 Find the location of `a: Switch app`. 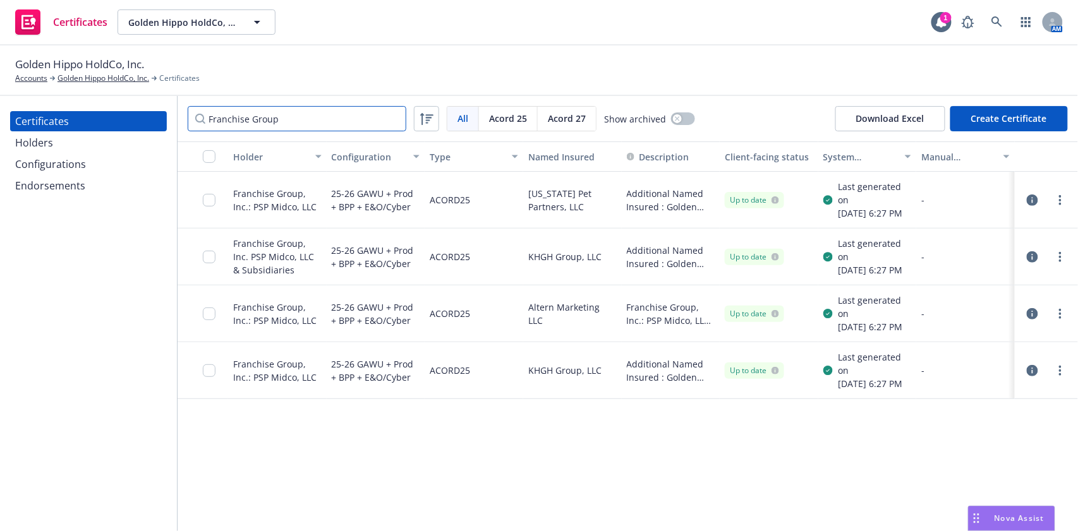

a: Switch app is located at coordinates (1026, 22).